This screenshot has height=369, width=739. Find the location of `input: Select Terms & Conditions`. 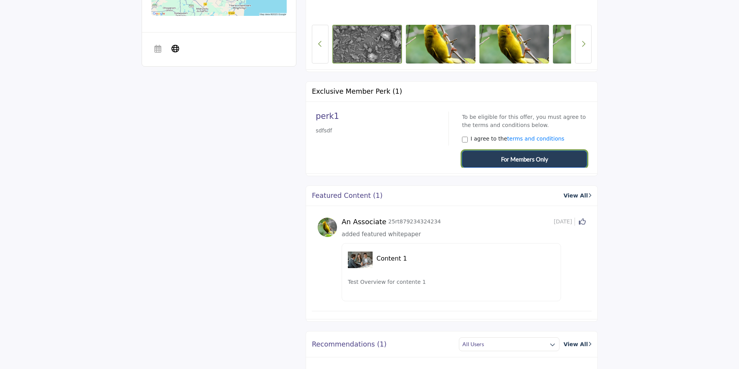

input: Select Terms & Conditions is located at coordinates (465, 139).